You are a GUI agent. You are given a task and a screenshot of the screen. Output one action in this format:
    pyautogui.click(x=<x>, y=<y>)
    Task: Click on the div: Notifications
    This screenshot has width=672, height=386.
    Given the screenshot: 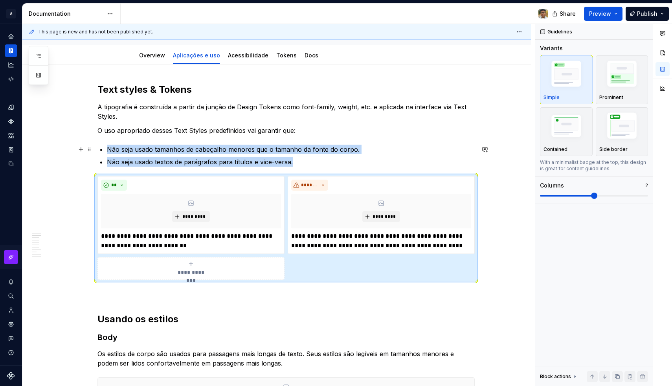 What is the action you would take?
    pyautogui.click(x=11, y=282)
    